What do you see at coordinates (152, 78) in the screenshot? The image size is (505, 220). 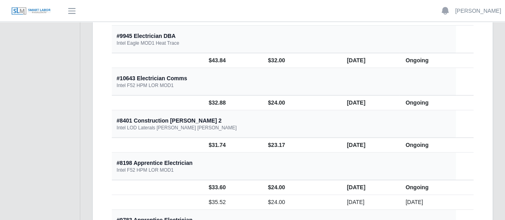 I see `div: #10643 Electrician Comms` at bounding box center [152, 78].